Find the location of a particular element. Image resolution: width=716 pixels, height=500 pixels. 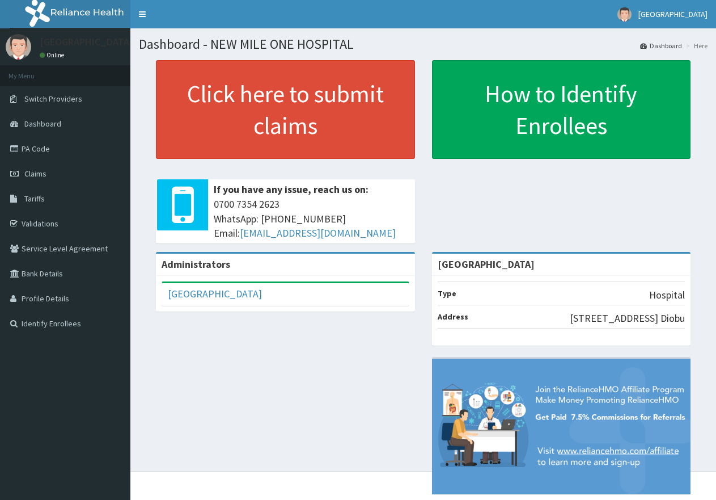

span: Tariffs is located at coordinates (35, 198).